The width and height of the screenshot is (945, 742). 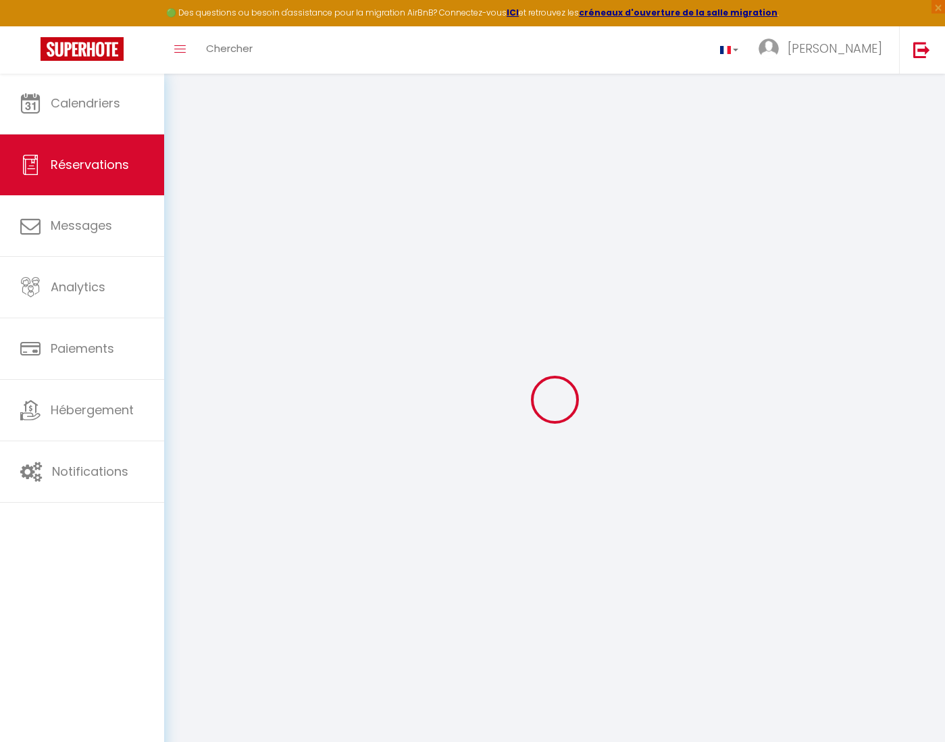 I want to click on span: Hébergement, so click(x=92, y=409).